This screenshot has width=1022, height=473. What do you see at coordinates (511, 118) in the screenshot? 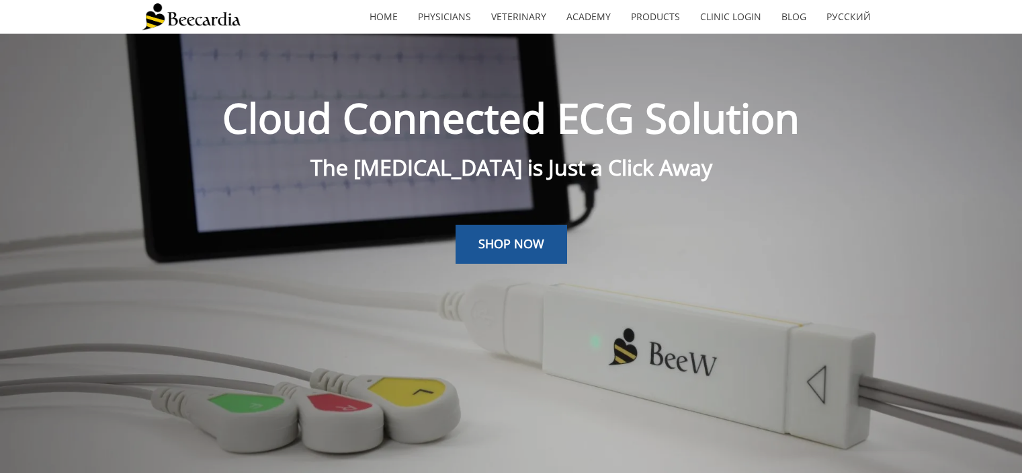
I see `span: Cloud Connected ECG Solution` at bounding box center [511, 118].